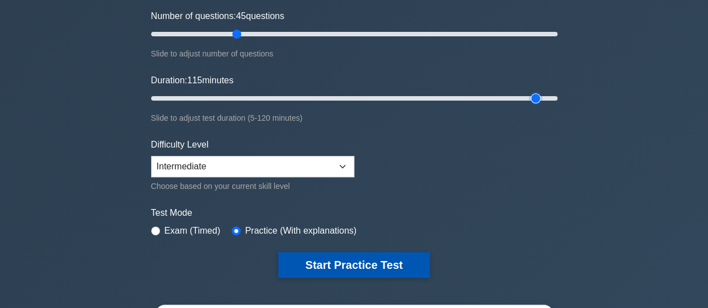  What do you see at coordinates (354, 54) in the screenshot?
I see `div: Slide to adjust number of questions` at bounding box center [354, 54].